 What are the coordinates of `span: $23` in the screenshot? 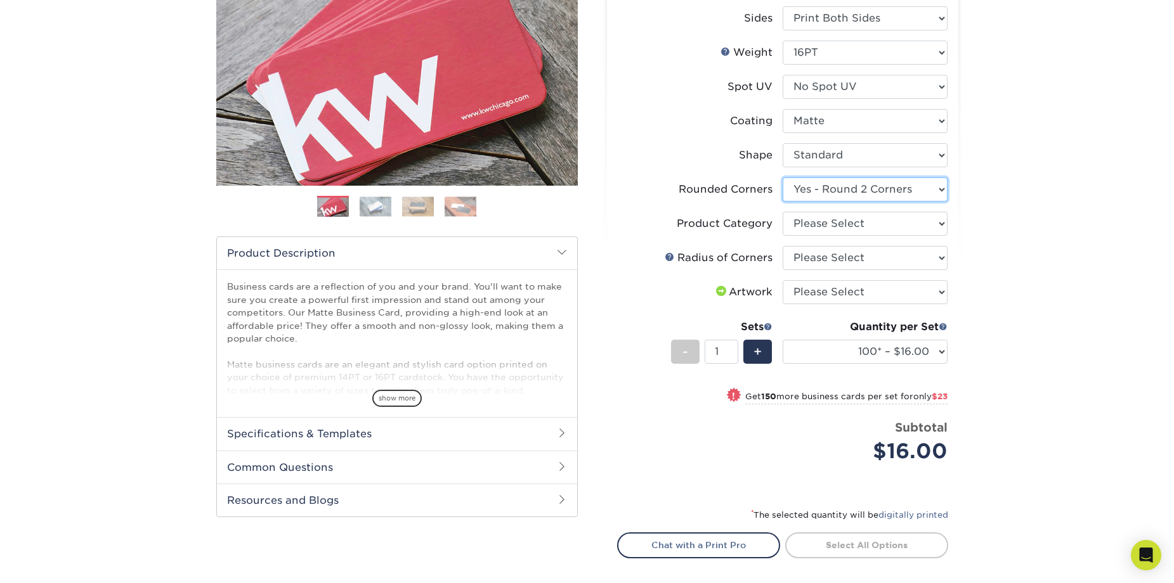 It's located at (939, 396).